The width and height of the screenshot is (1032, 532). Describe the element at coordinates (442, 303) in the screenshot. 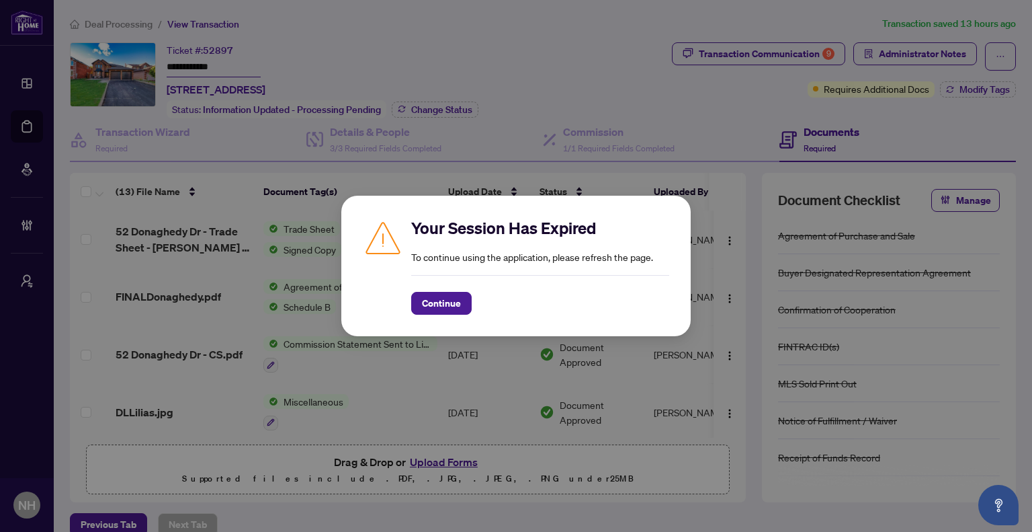

I see `span: Continue` at that location.